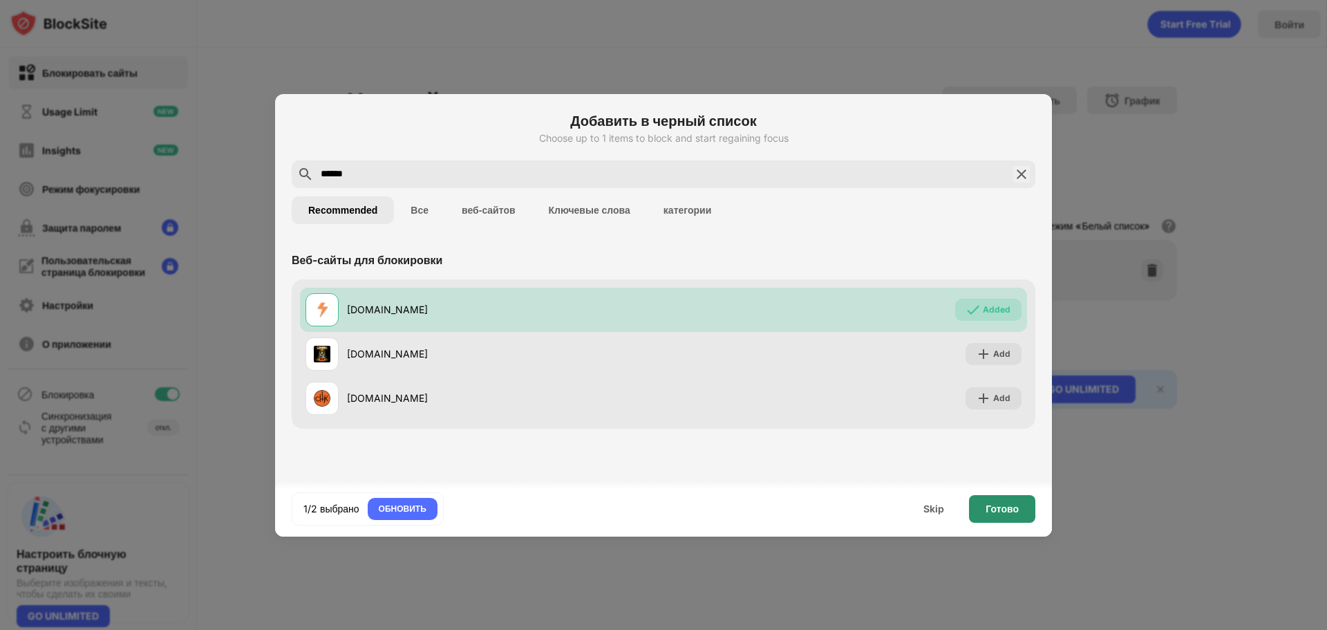  What do you see at coordinates (687, 210) in the screenshot?
I see `button: категории` at bounding box center [687, 210].